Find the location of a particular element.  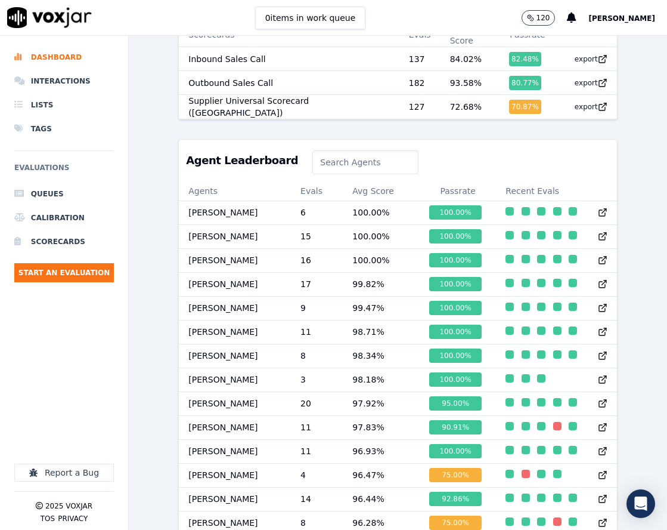

input: Search Agents is located at coordinates (366, 162).